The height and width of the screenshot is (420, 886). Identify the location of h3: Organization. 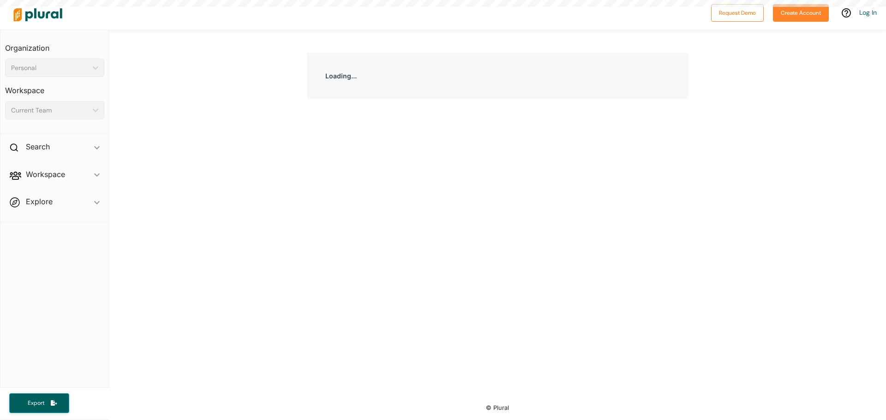
(54, 45).